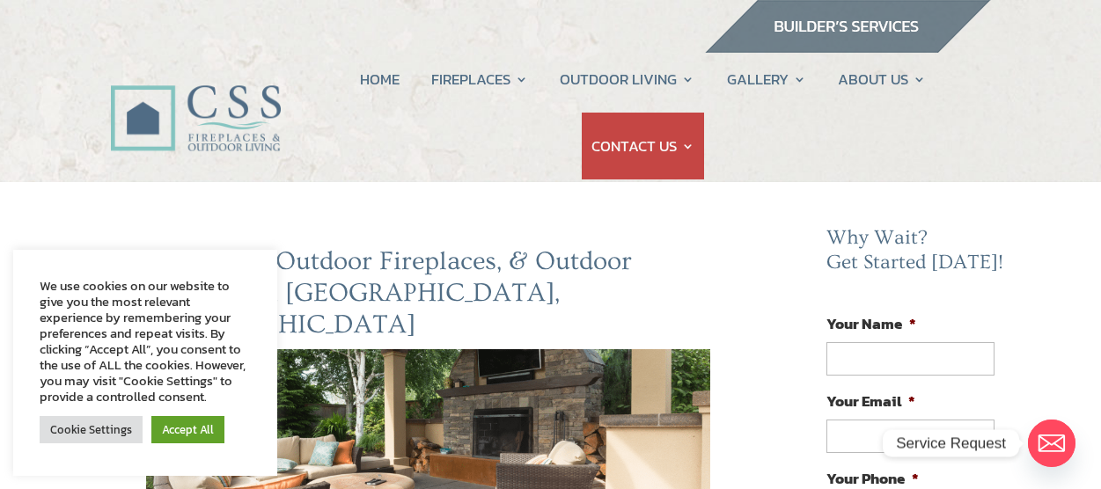 The height and width of the screenshot is (489, 1101). I want to click on label: Your Email, so click(870, 401).